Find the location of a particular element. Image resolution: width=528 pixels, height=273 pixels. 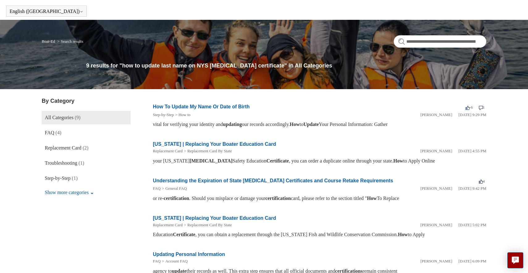

a: Step-by-Step is located at coordinates (163, 114).